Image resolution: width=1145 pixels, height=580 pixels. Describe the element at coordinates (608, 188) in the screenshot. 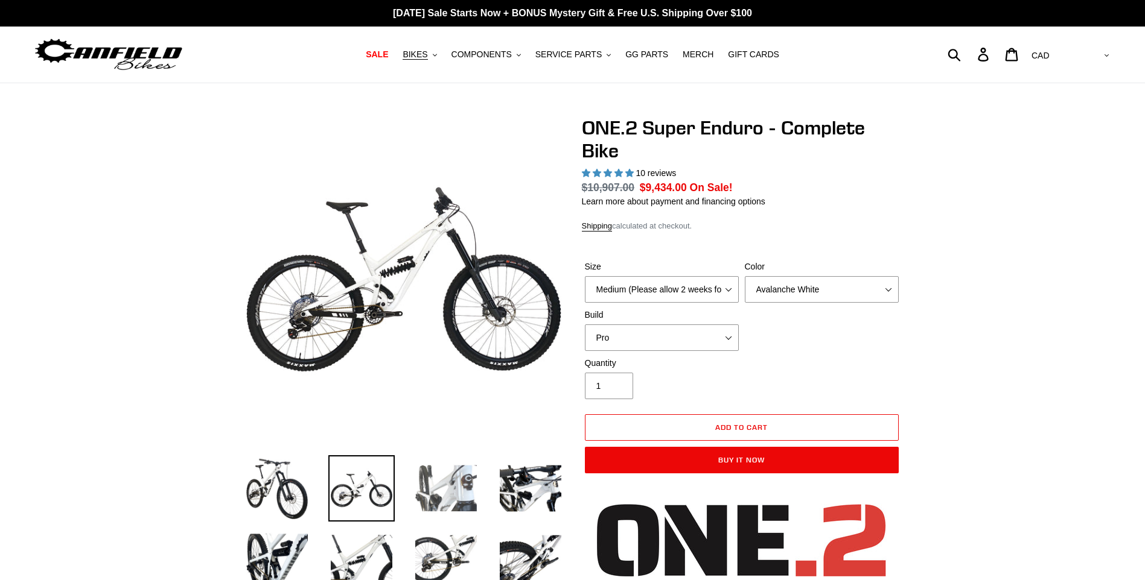

I see `s: $10,907.00` at that location.